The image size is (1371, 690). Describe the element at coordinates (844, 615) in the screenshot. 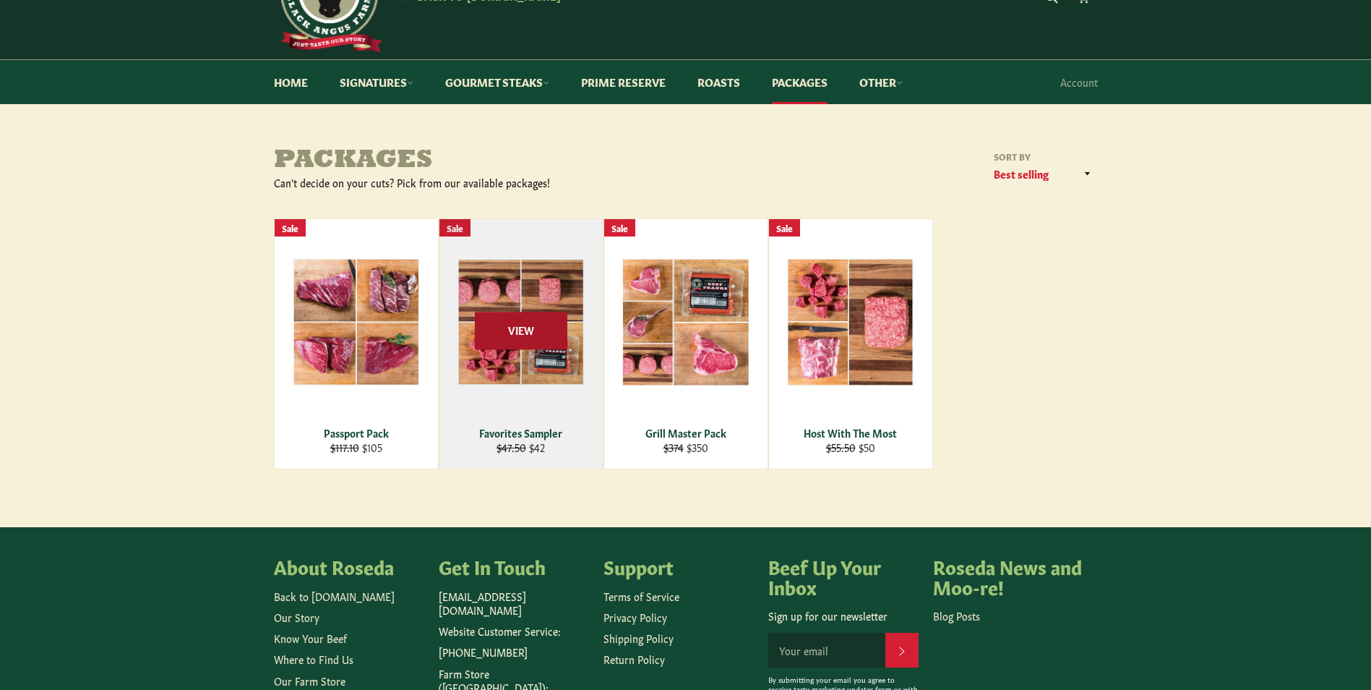

I see `p: Sign up for our newsletter` at that location.